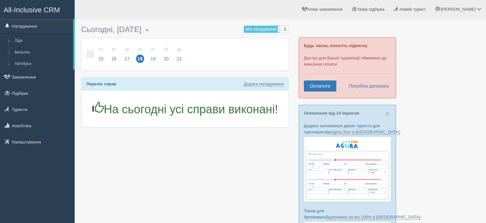 This screenshot has height=223, width=486. Describe the element at coordinates (101, 49) in the screenshot. I see `small: пн` at that location.